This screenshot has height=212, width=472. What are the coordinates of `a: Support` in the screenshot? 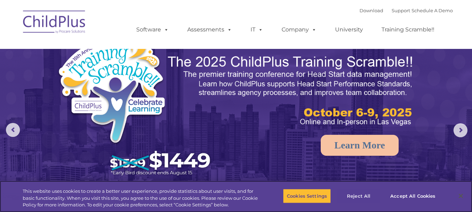 It's located at (401, 10).